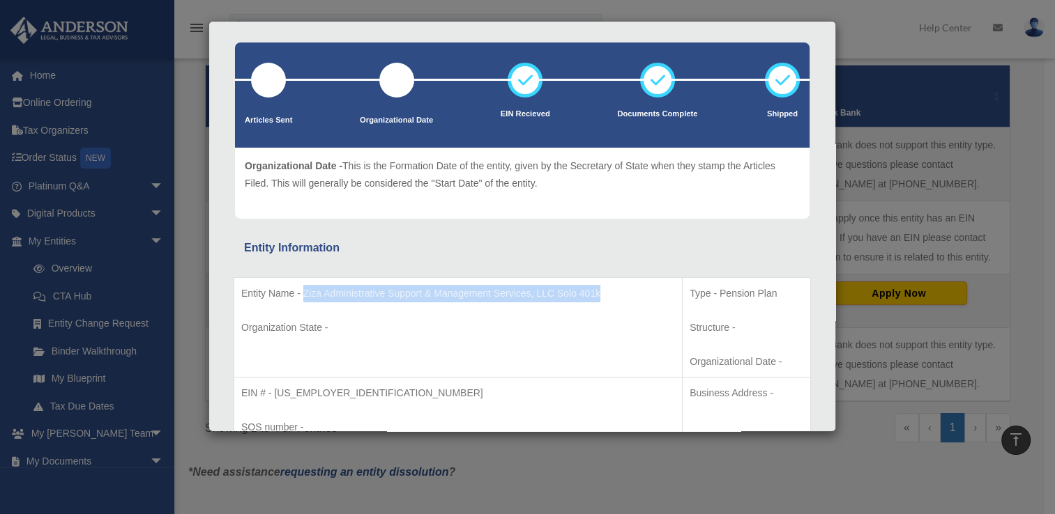  I want to click on p: Business Address -, so click(746, 393).